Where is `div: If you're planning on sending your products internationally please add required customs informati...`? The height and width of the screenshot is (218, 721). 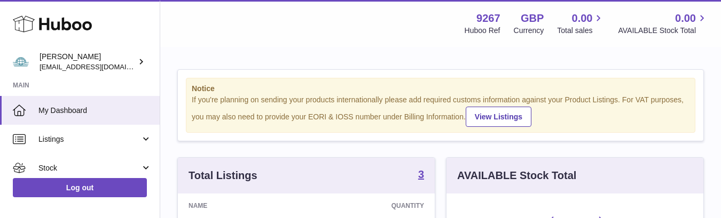 div: If you're planning on sending your products internationally please add required customs informati... is located at coordinates (440, 111).